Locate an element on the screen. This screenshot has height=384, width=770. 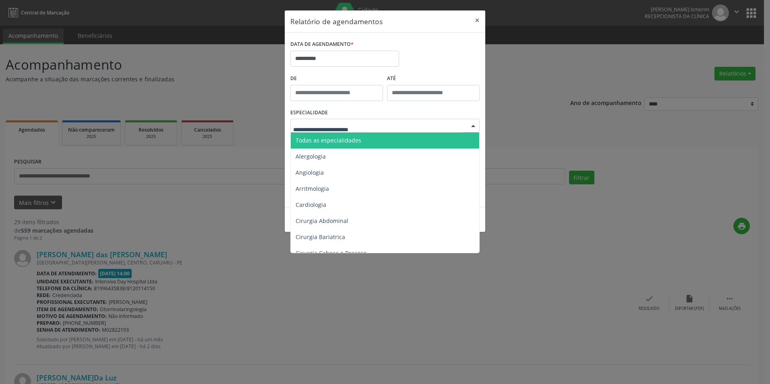
span: Angiologia is located at coordinates (310, 172).